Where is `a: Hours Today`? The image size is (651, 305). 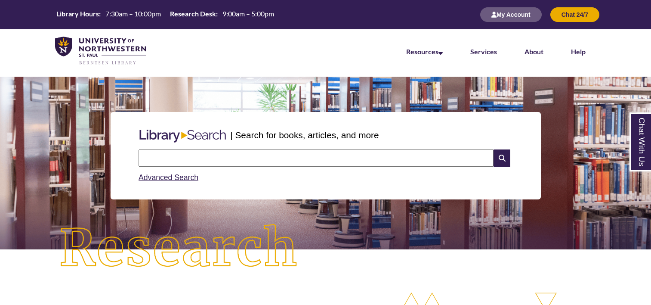
a: Hours Today is located at coordinates (165, 15).